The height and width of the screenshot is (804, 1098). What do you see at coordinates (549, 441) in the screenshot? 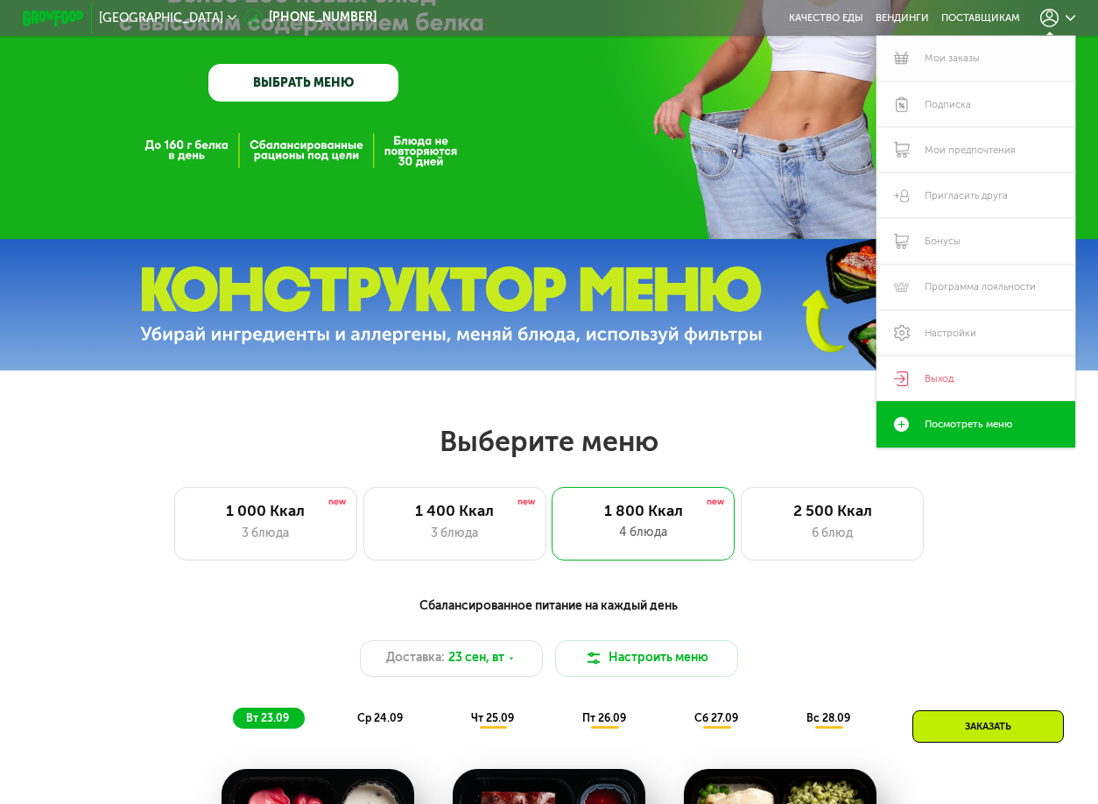
I see `h2: Выберите меню` at bounding box center [549, 441].